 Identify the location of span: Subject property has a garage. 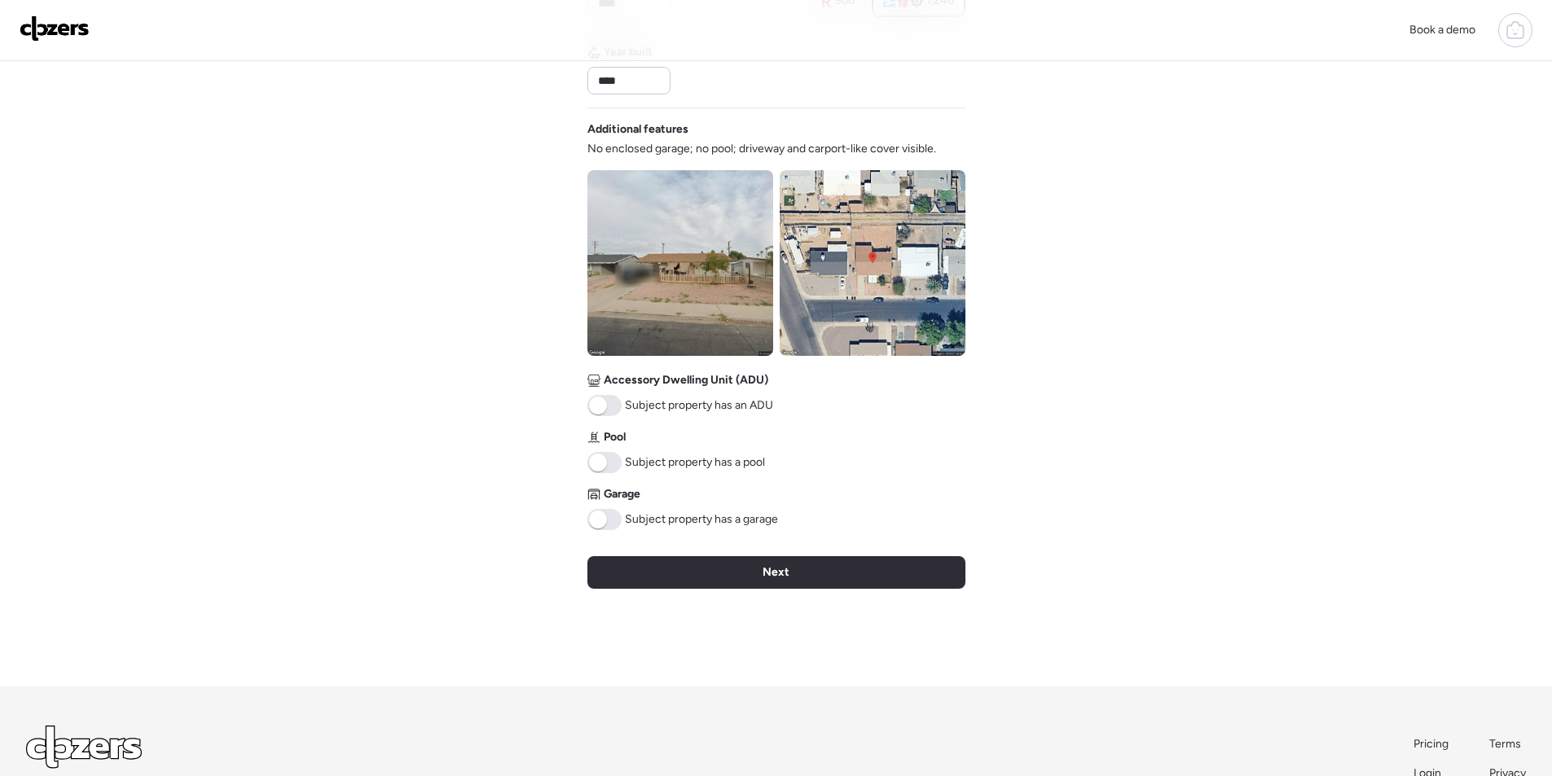
(701, 520).